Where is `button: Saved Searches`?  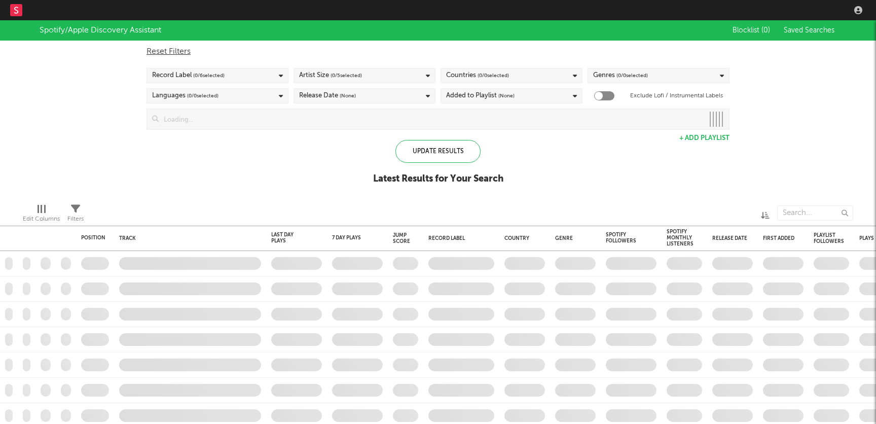
button: Saved Searches is located at coordinates (809, 30).